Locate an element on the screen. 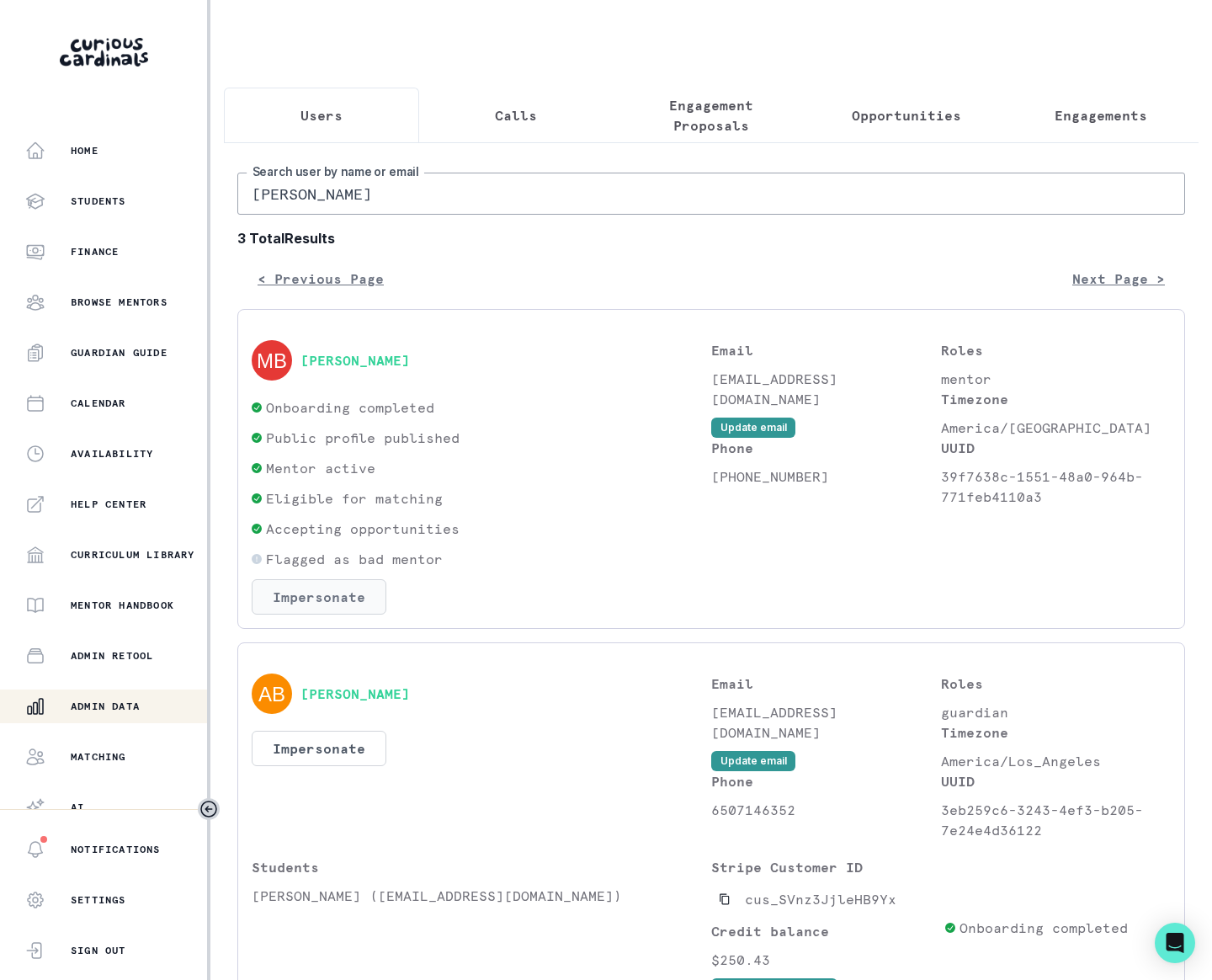 This screenshot has height=980, width=1212. p: Mentor active is located at coordinates (321, 468).